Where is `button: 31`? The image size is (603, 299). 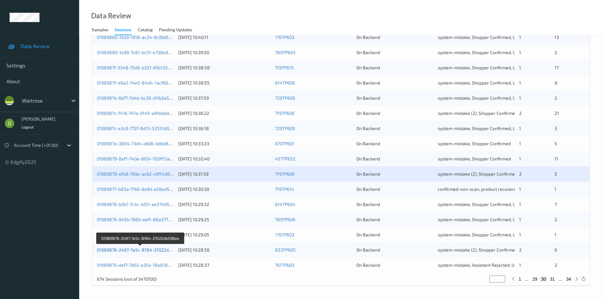 button: 31 is located at coordinates (552, 279).